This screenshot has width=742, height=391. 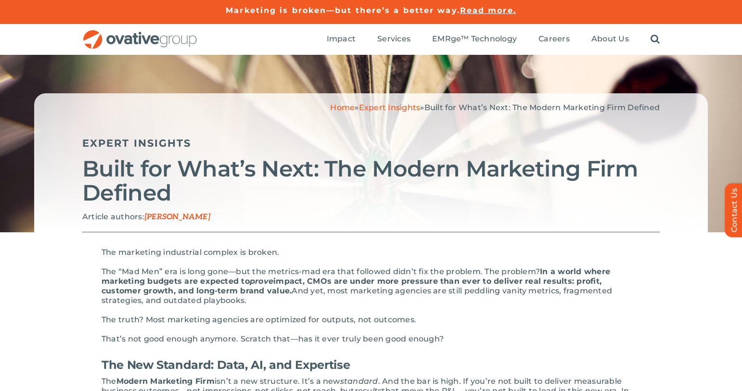 What do you see at coordinates (474, 39) in the screenshot?
I see `span: EMRge™ Technology` at bounding box center [474, 39].